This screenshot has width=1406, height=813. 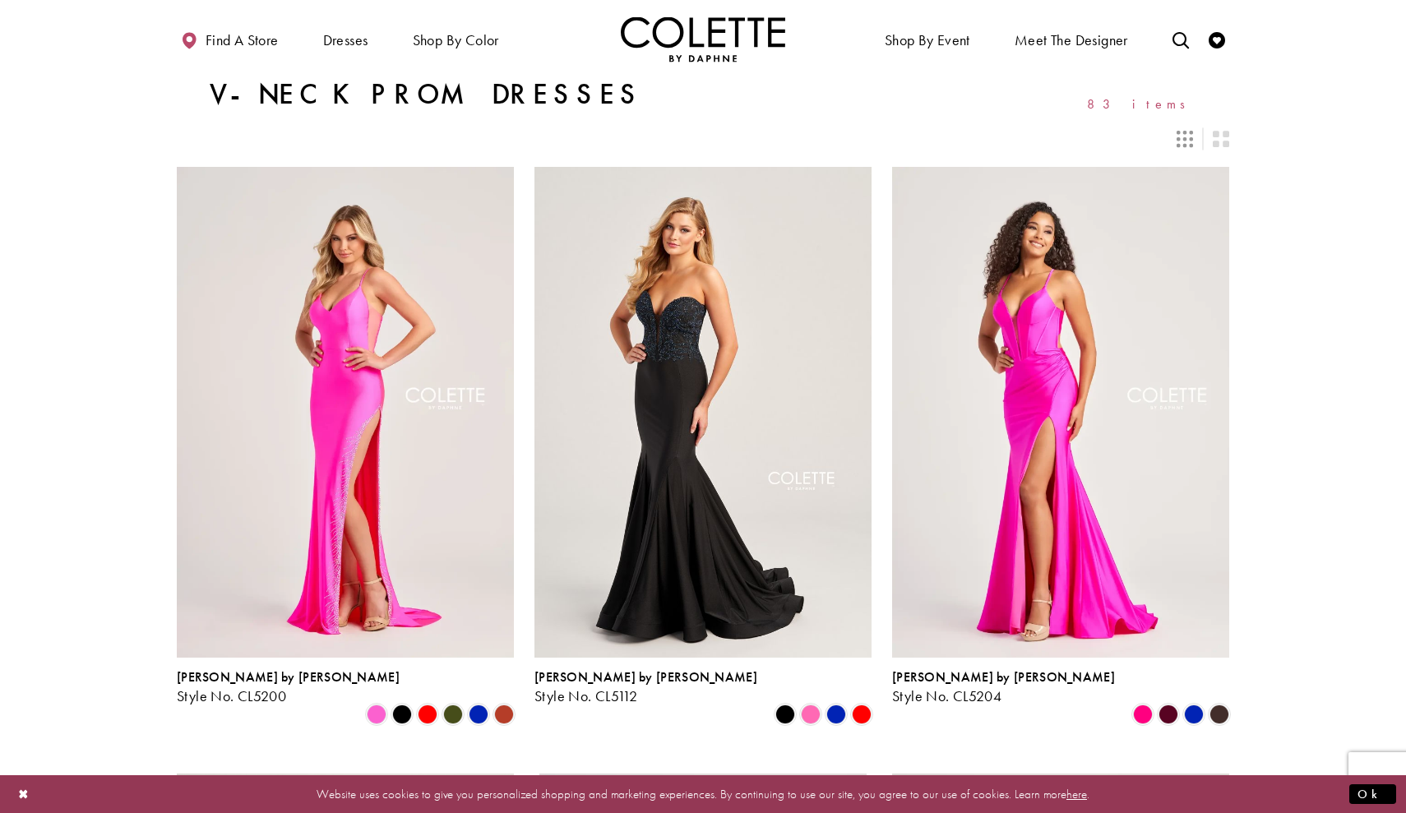 I want to click on span: 83 items, so click(x=1141, y=104).